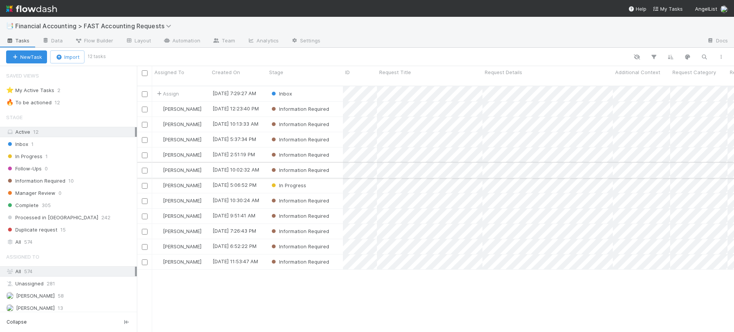 This screenshot has width=734, height=332. I want to click on span: Request Title, so click(395, 72).